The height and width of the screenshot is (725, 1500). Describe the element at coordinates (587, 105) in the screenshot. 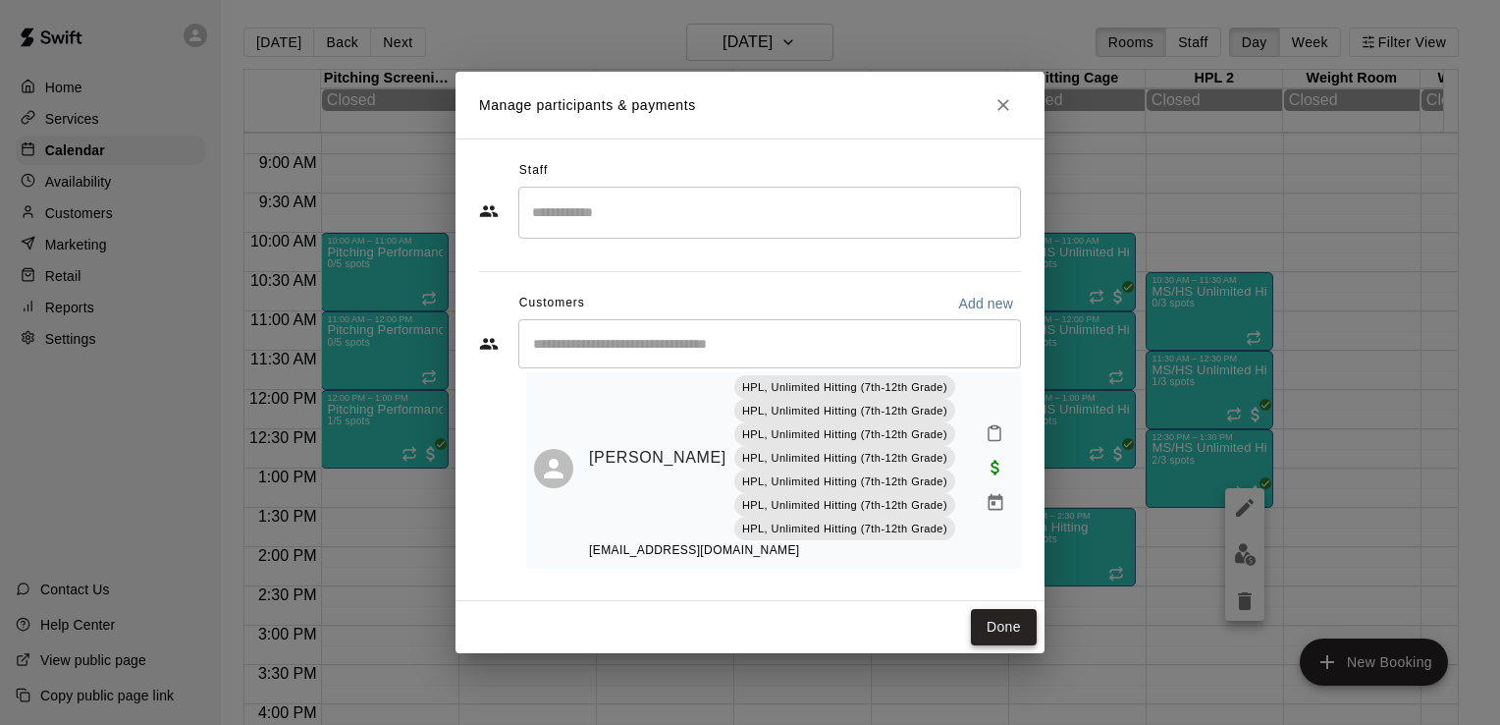

I see `p: Manage participants & payments` at that location.